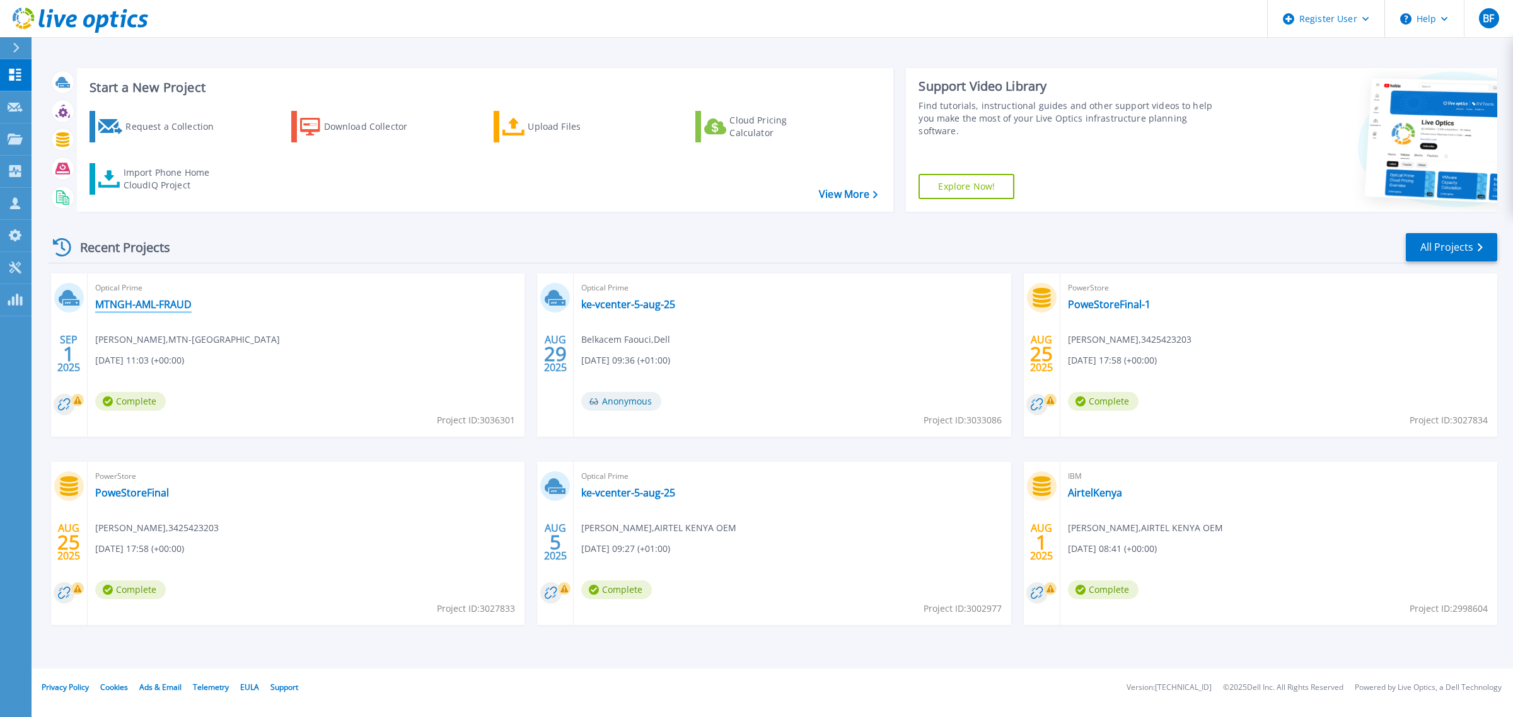  Describe the element at coordinates (65, 687) in the screenshot. I see `a: Privacy Policy` at that location.